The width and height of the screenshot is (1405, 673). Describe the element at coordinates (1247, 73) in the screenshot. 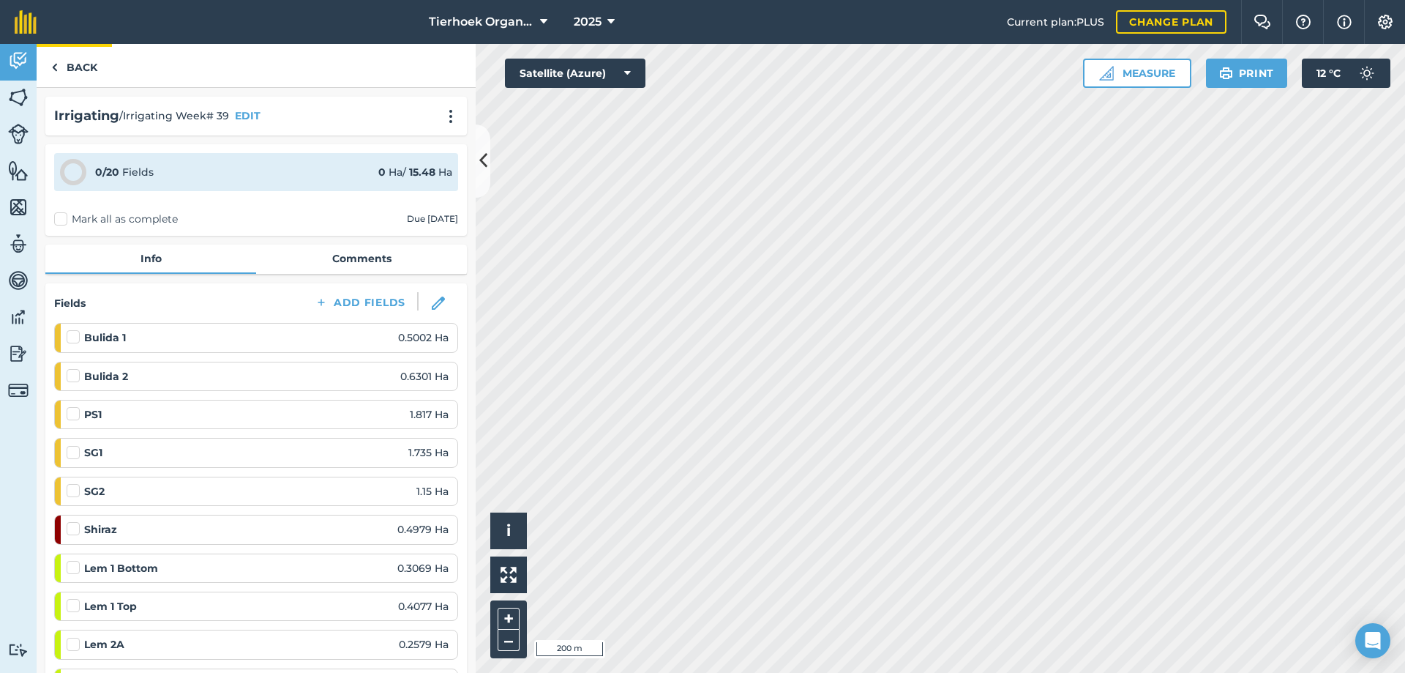

I see `button: Print` at that location.